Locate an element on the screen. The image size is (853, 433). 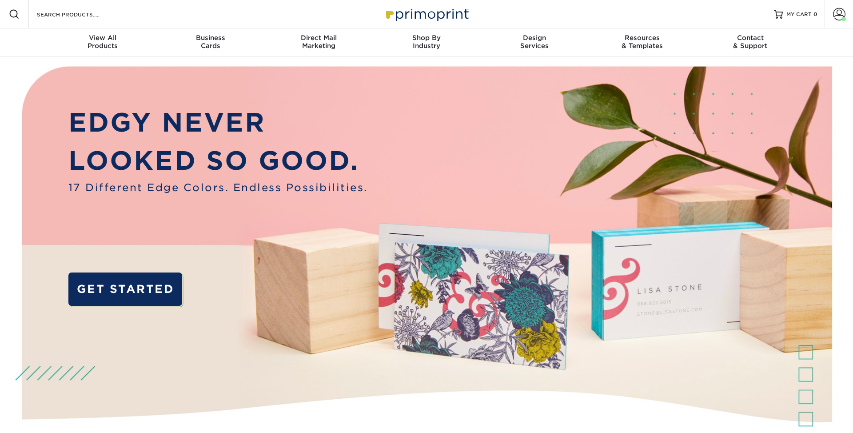
a: DesignServices is located at coordinates (534, 43).